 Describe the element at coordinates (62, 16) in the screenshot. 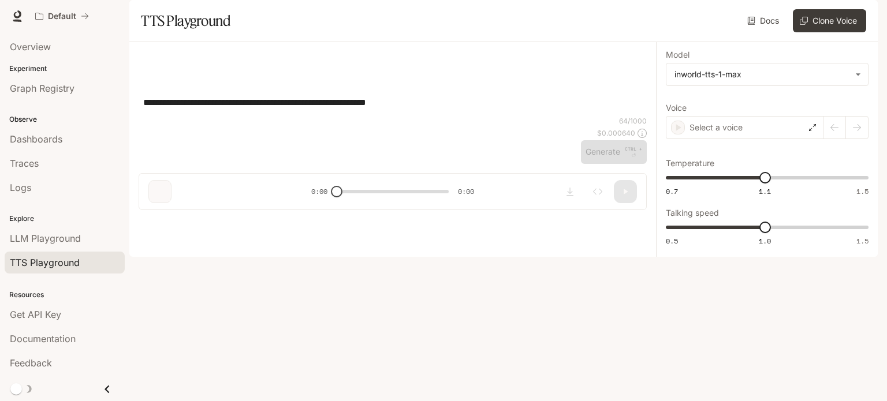

I see `button: All workspaces` at that location.